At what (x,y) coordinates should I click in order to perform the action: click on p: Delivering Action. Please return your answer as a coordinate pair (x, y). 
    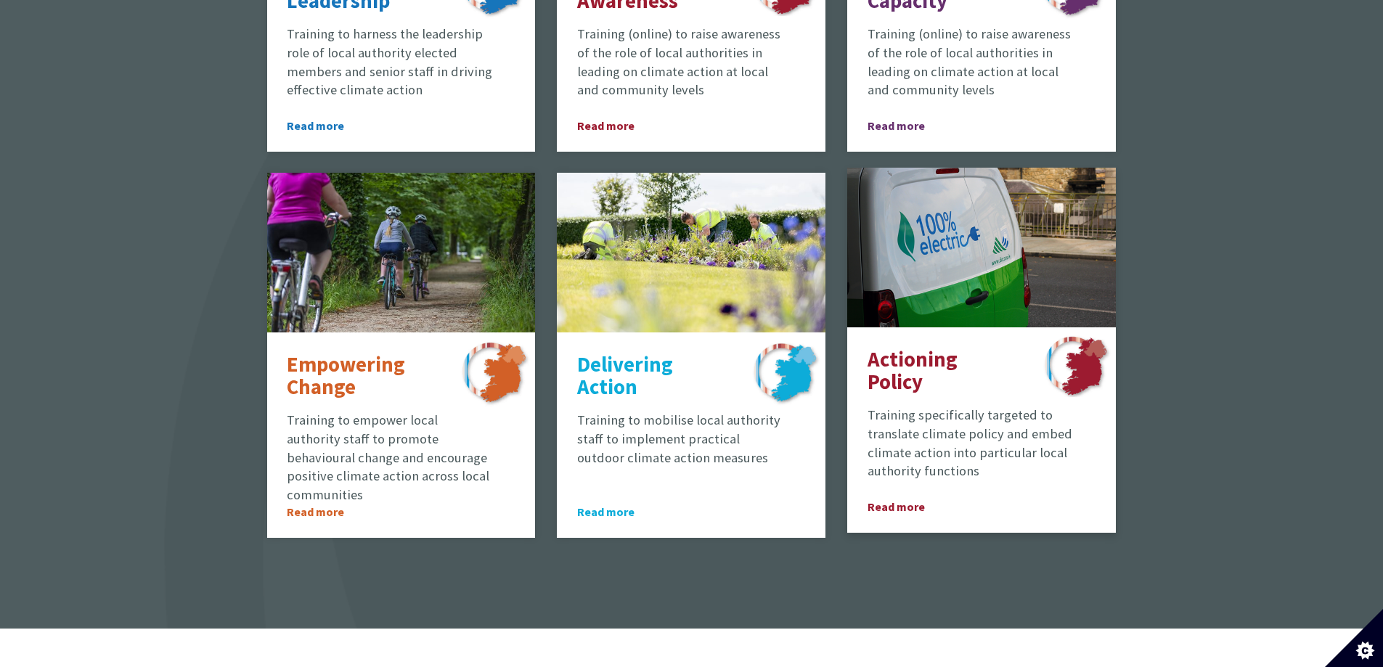
    Looking at the image, I should click on (651, 376).